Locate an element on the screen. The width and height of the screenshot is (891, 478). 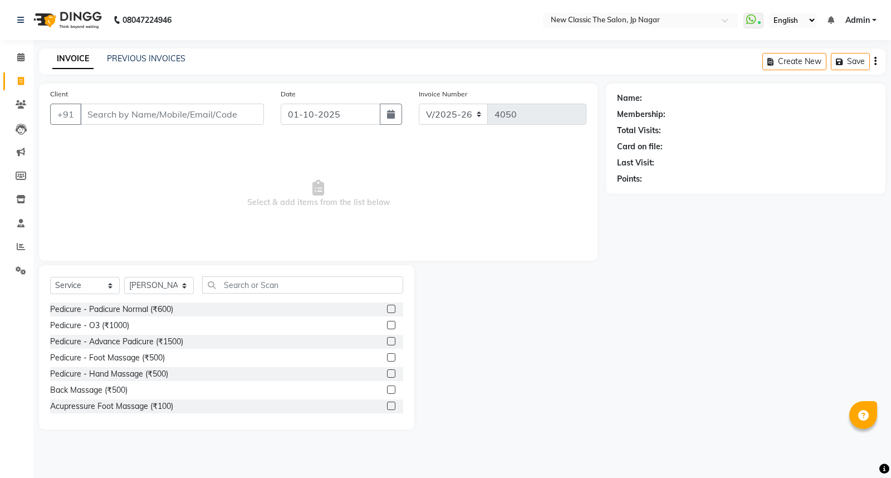
span: Select & add items from the list below is located at coordinates (318, 194).